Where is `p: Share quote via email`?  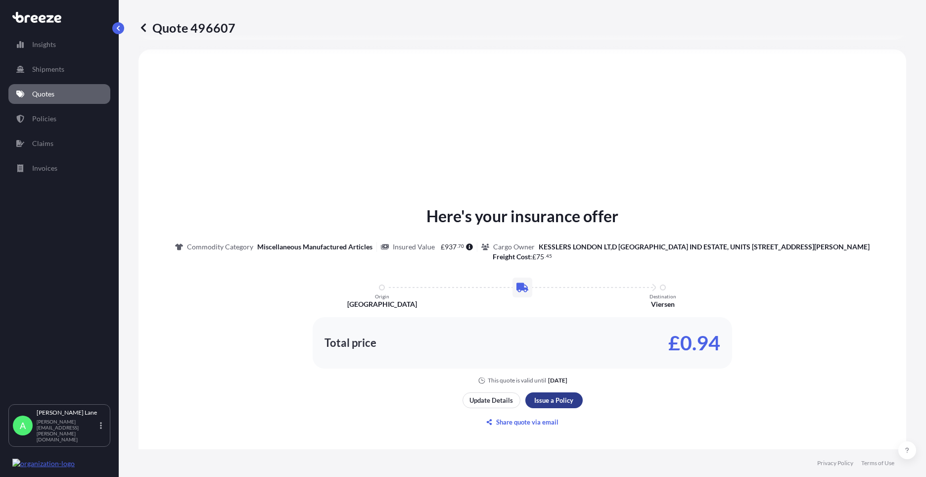
p: Share quote via email is located at coordinates (527, 422).